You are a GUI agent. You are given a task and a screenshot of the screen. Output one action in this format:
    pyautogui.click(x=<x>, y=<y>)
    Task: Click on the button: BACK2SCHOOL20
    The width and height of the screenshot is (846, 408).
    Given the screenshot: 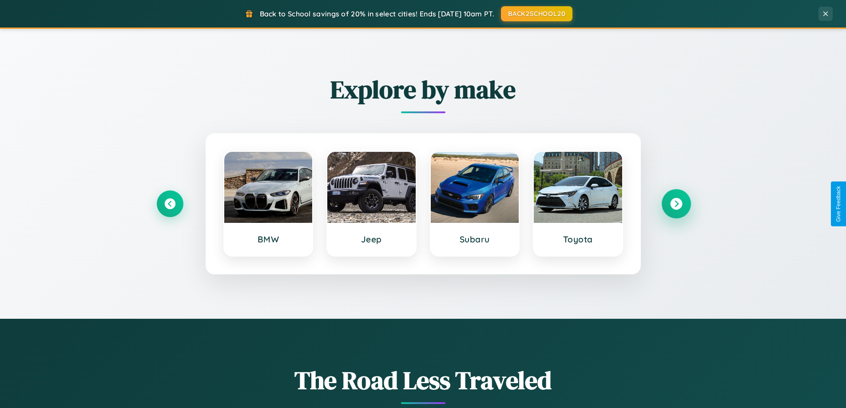 What is the action you would take?
    pyautogui.click(x=536, y=14)
    